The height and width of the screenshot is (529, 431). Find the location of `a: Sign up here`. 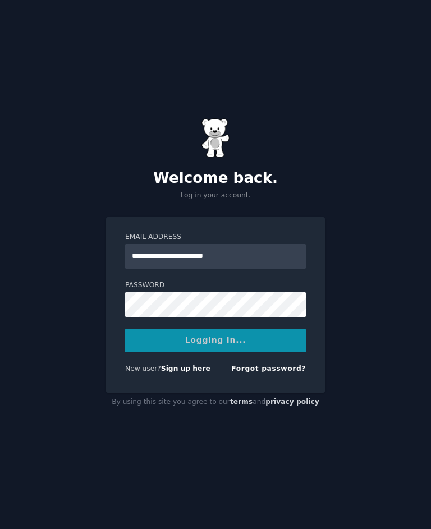

a: Sign up here is located at coordinates (186, 369).